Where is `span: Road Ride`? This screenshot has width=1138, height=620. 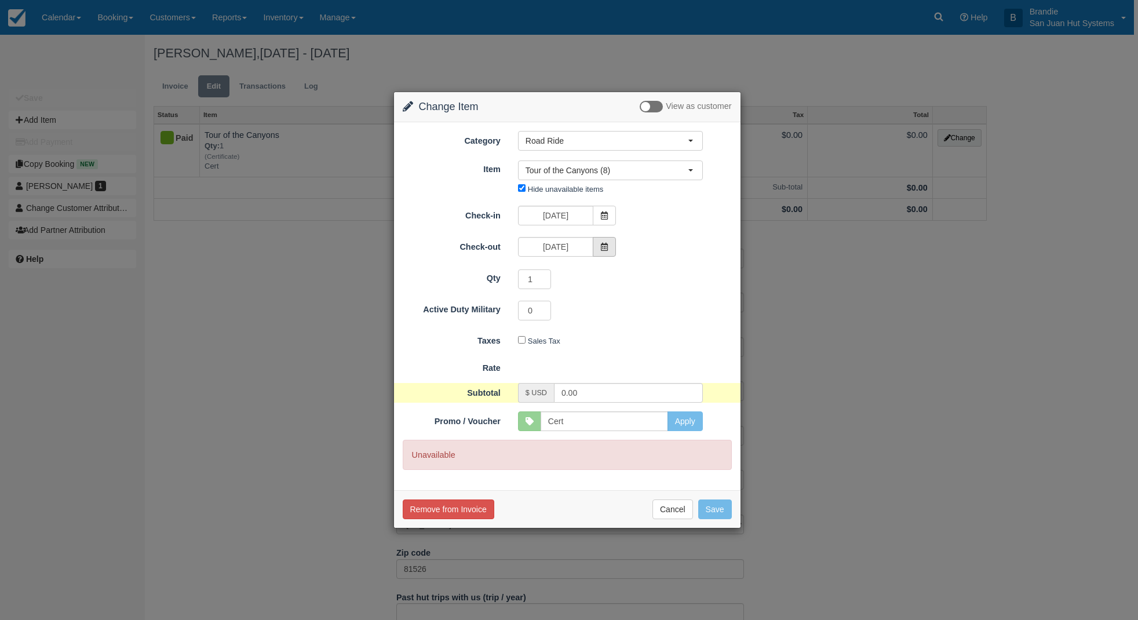 span: Road Ride is located at coordinates (607, 141).